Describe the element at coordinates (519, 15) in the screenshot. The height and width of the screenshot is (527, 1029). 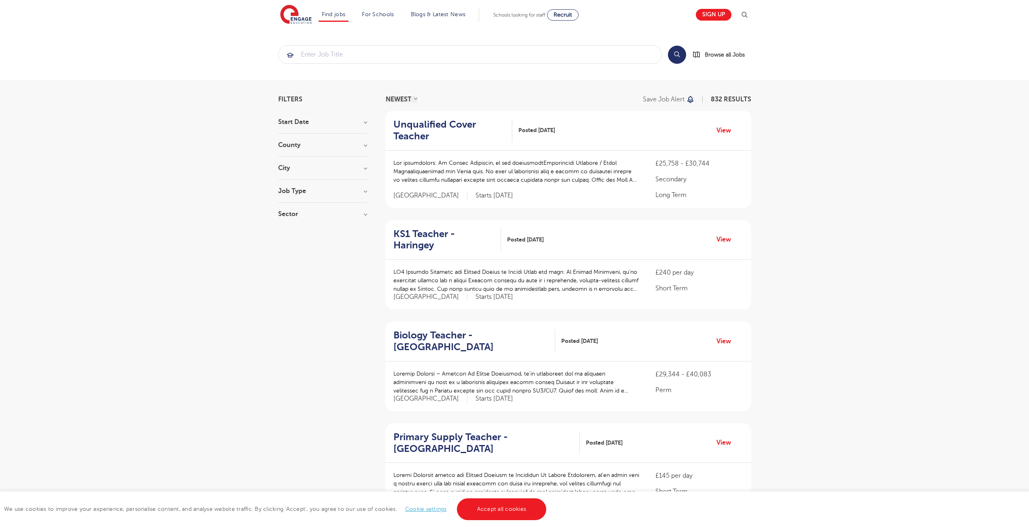
I see `span: Schools looking for staff` at that location.